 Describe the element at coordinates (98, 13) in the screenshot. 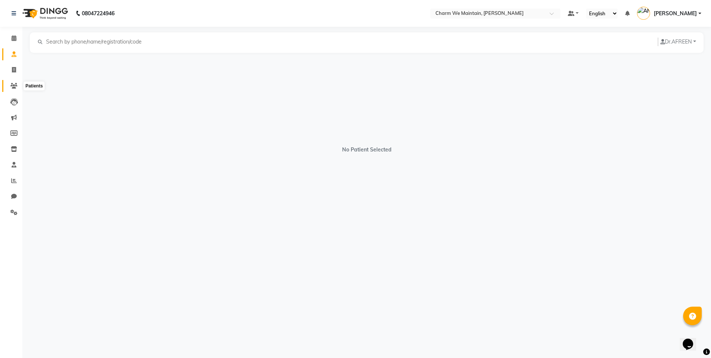

I see `b: 08047224946` at that location.